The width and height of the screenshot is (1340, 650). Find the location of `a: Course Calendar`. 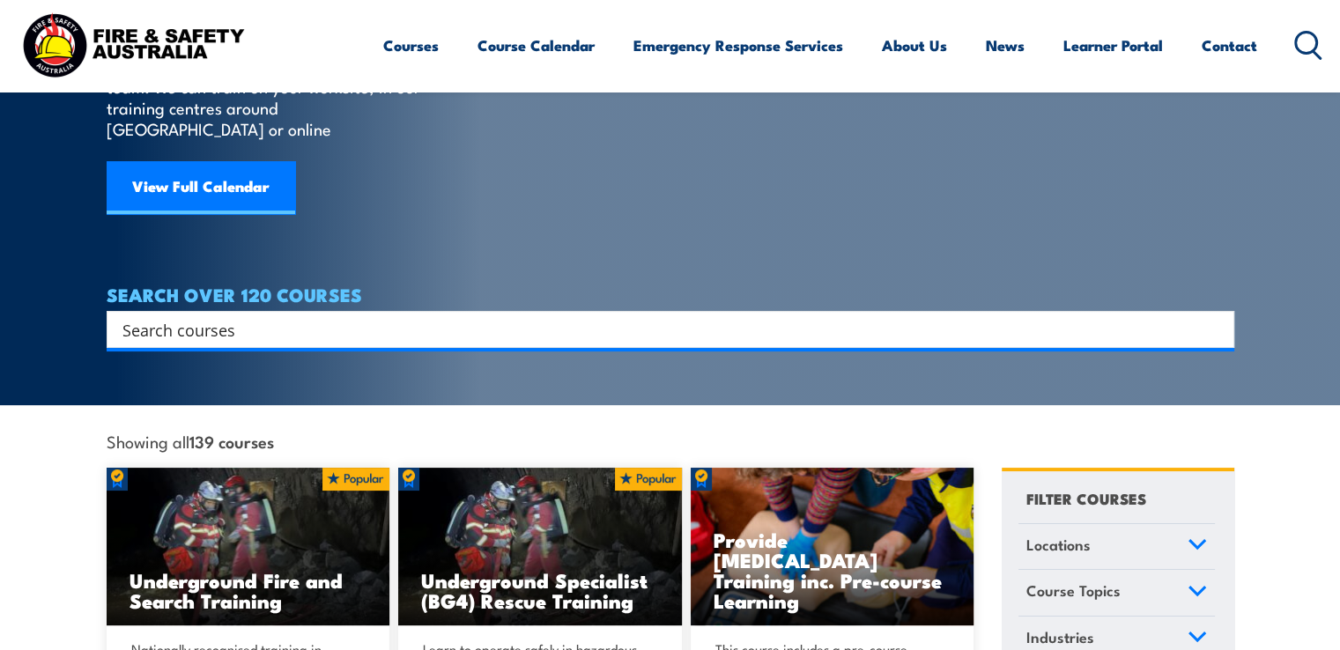

a: Course Calendar is located at coordinates (536, 45).